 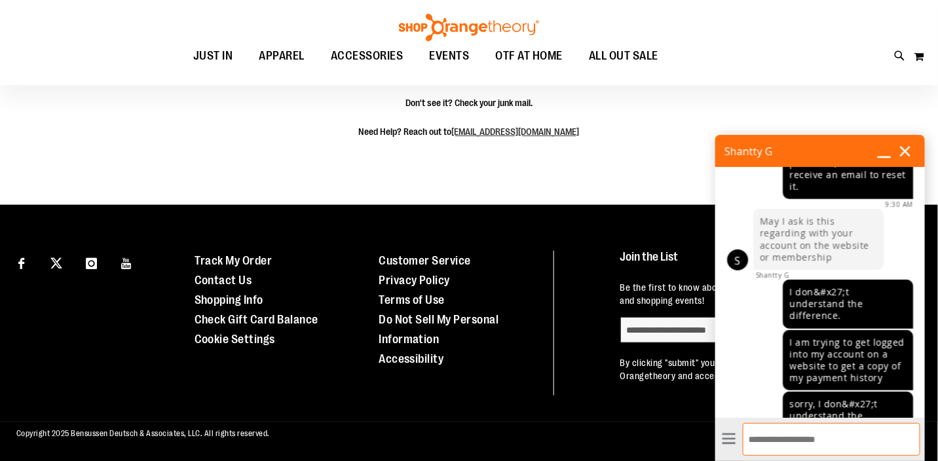 I want to click on a: Privacy Policy, so click(x=414, y=280).